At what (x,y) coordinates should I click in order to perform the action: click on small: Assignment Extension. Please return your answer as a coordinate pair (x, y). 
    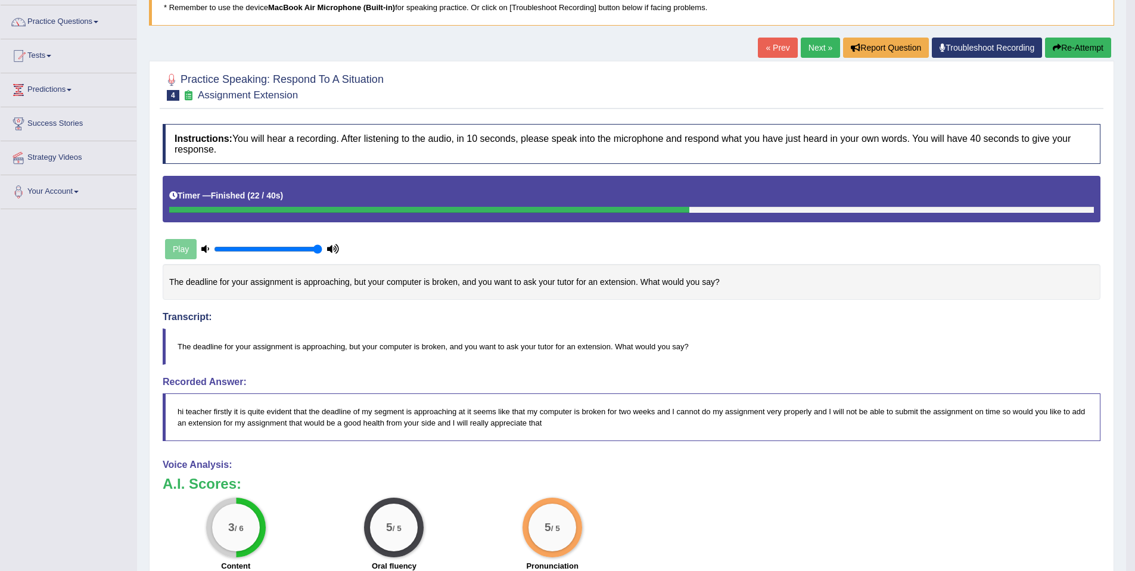
    Looking at the image, I should click on (248, 95).